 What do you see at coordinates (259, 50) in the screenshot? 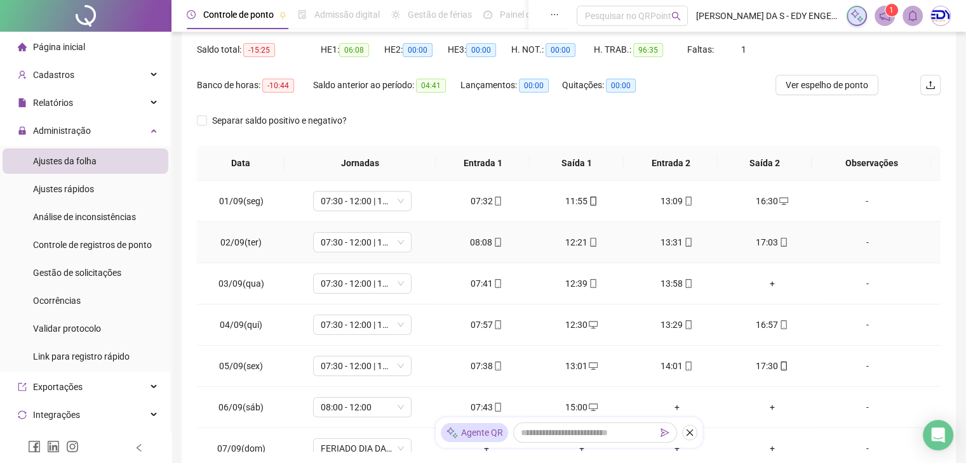
I see `span: -15:25` at bounding box center [259, 50].